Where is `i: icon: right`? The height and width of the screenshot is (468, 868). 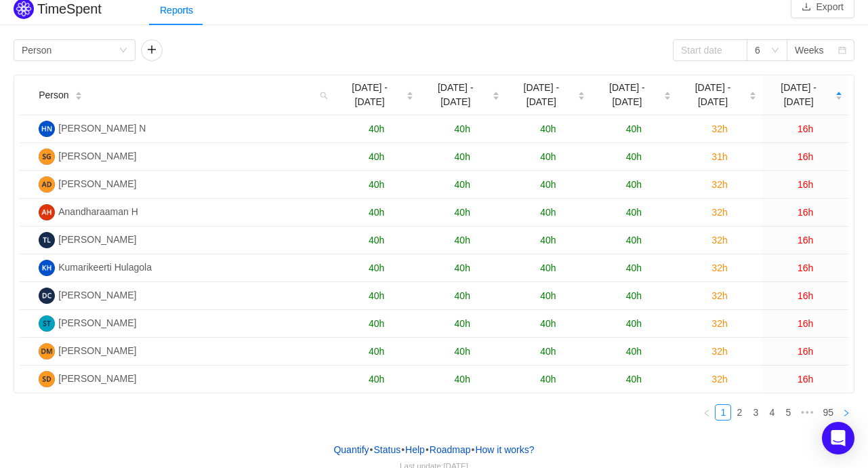
i: icon: right is located at coordinates (846, 413).